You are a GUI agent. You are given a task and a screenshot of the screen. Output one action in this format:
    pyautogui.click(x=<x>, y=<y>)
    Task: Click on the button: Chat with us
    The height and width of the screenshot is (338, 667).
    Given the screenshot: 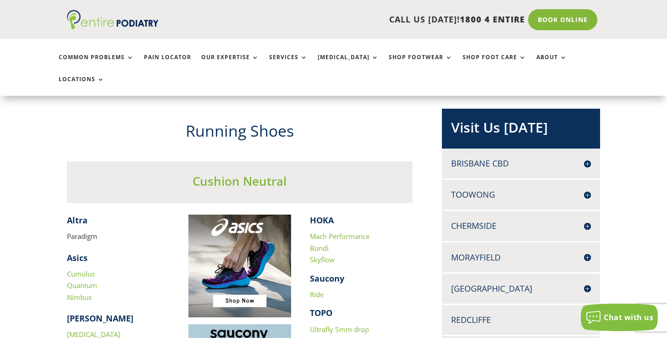 What is the action you would take?
    pyautogui.click(x=619, y=317)
    